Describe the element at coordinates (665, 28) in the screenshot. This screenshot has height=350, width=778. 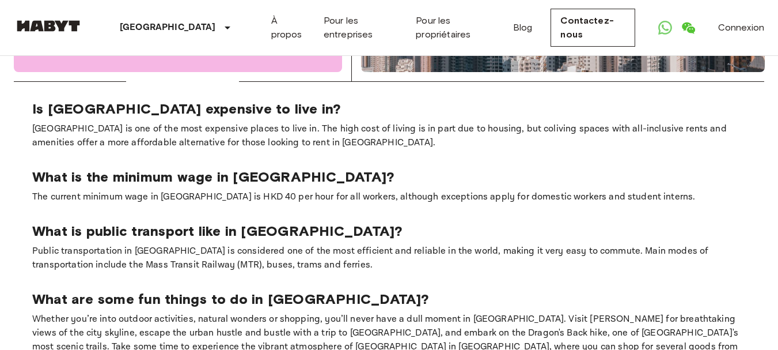
I see `a: Open WhatsApp` at that location.